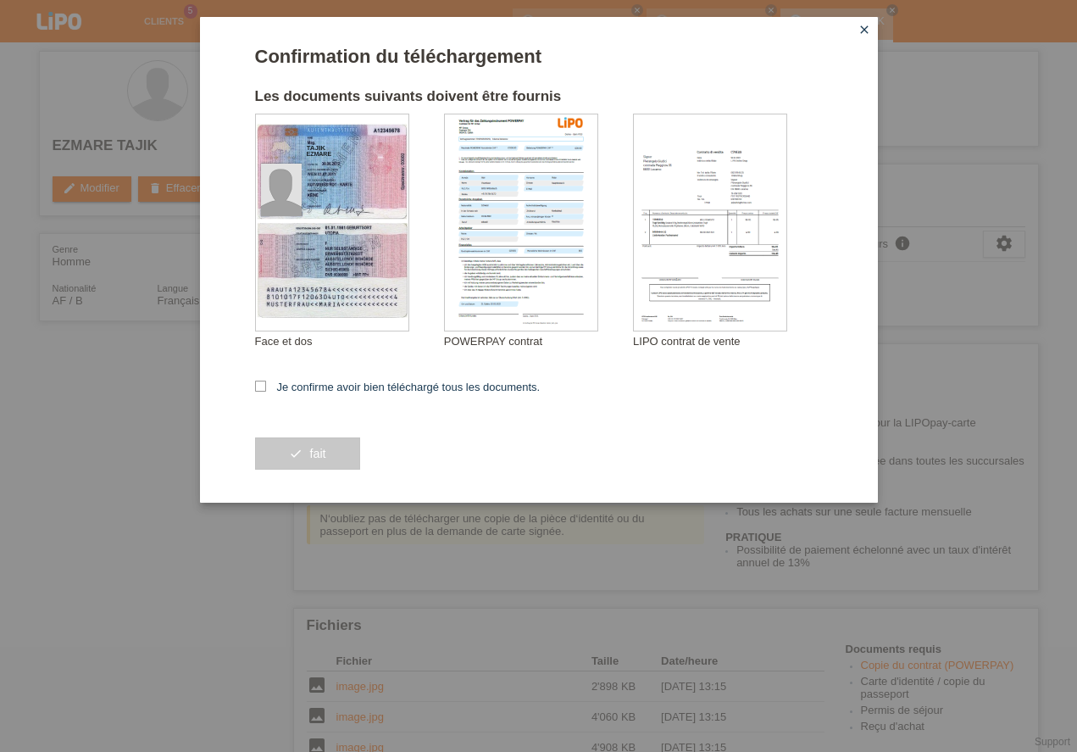 The image size is (1077, 752). I want to click on img: 39073_print.png, so click(570, 122).